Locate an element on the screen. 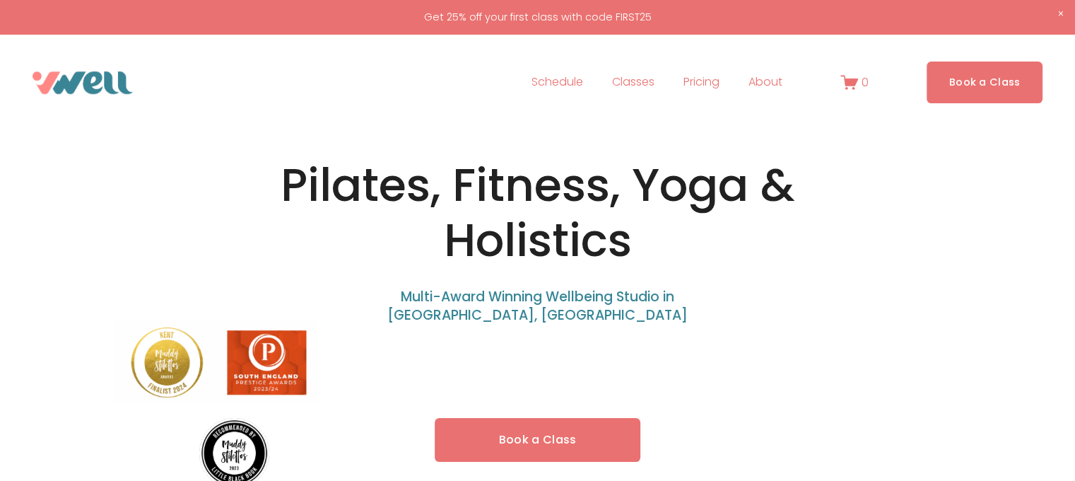 The width and height of the screenshot is (1075, 481). span: About is located at coordinates (766, 82).